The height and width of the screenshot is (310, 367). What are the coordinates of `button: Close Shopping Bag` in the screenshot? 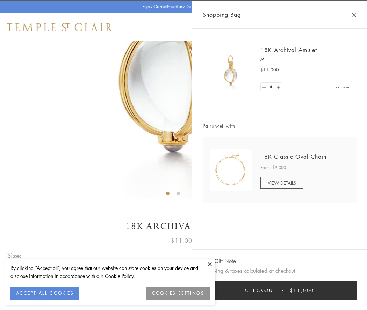 It's located at (354, 15).